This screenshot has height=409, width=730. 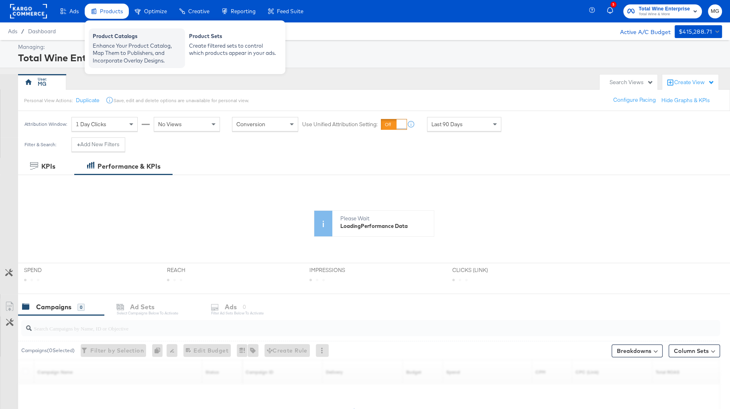 I want to click on span: Creative, so click(x=199, y=11).